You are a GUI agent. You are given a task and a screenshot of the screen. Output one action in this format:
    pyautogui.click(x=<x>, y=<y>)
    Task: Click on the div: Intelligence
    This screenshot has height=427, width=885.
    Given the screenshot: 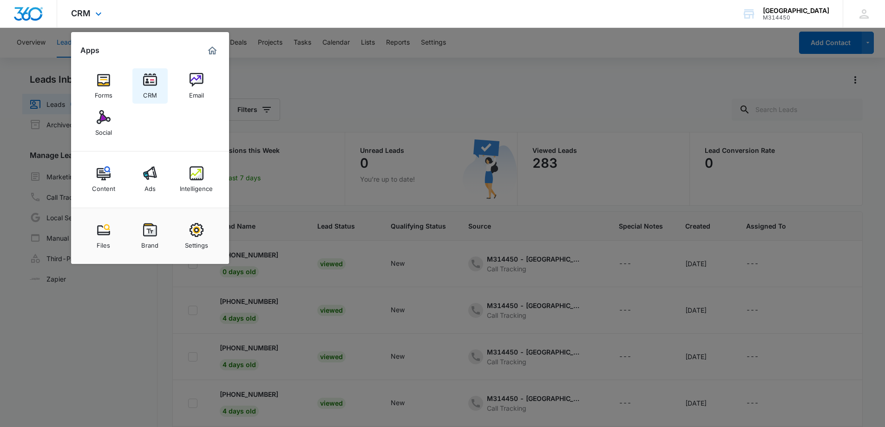 What is the action you would take?
    pyautogui.click(x=196, y=186)
    